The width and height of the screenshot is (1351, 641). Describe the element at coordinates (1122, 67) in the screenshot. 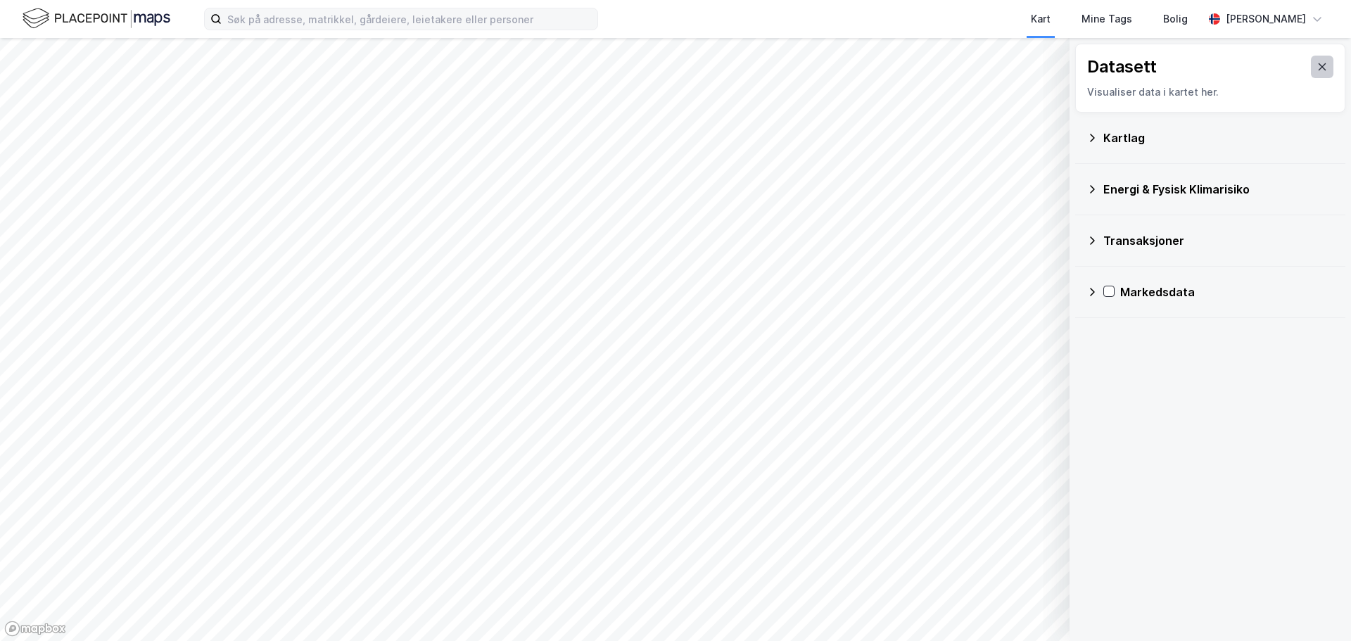

I see `div: Datasett` at that location.